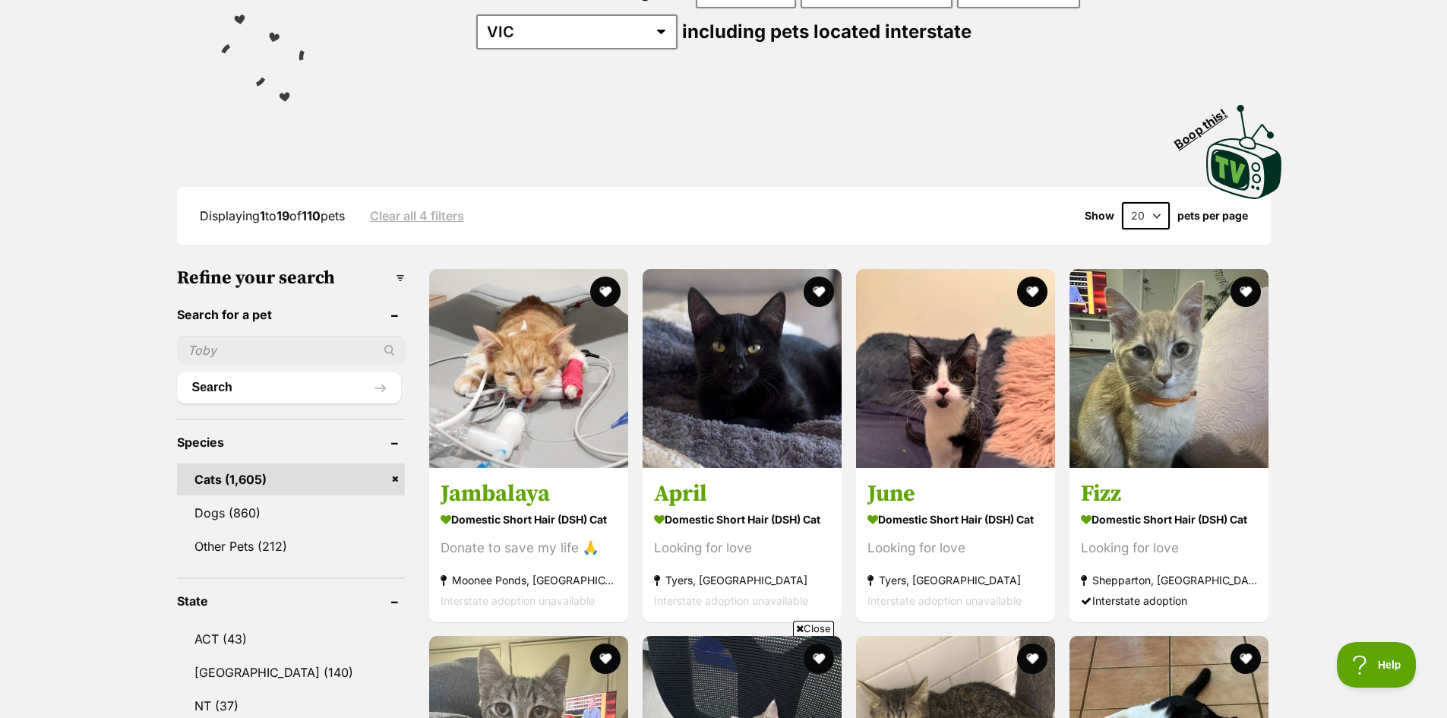 This screenshot has height=718, width=1447. What do you see at coordinates (955, 368) in the screenshot?
I see `img: June - Domestic Short Hair (DSH) Cat` at bounding box center [955, 368].